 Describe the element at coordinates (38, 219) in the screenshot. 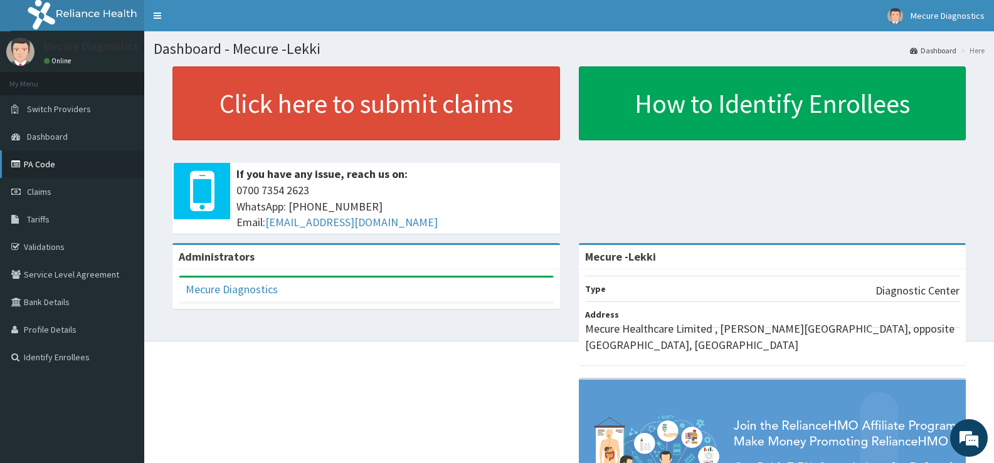

I see `span: Tariffs` at that location.